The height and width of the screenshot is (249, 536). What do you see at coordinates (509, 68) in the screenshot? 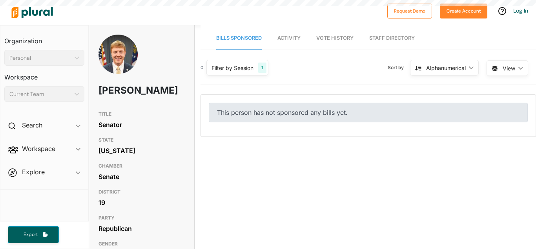
I see `span: View` at bounding box center [509, 68].